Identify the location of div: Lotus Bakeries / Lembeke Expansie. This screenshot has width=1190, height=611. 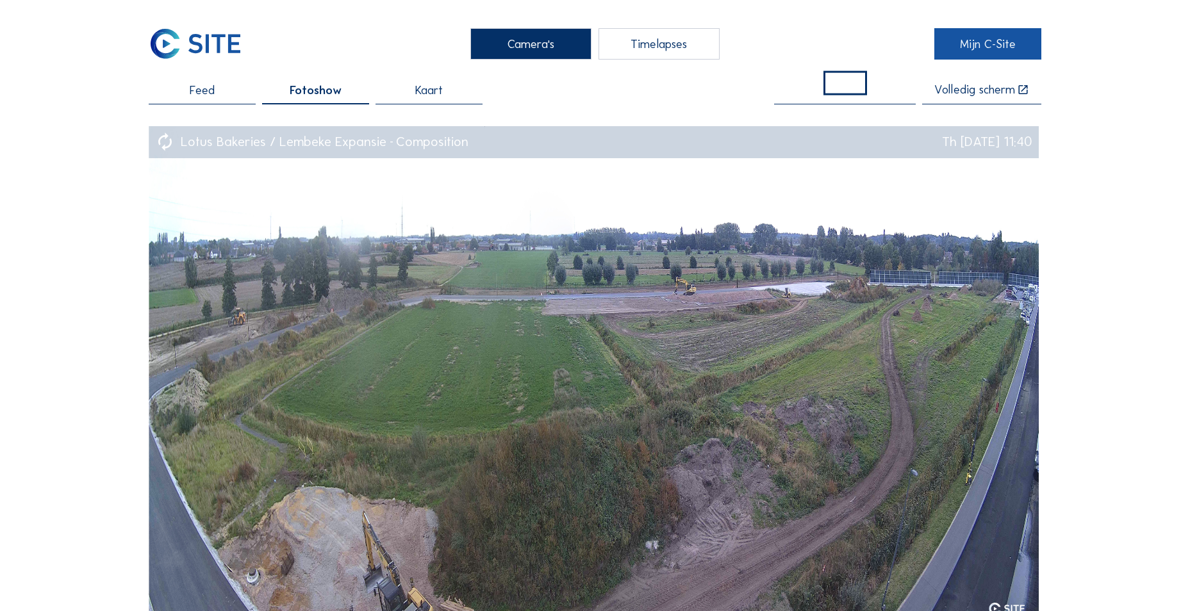
(288, 142).